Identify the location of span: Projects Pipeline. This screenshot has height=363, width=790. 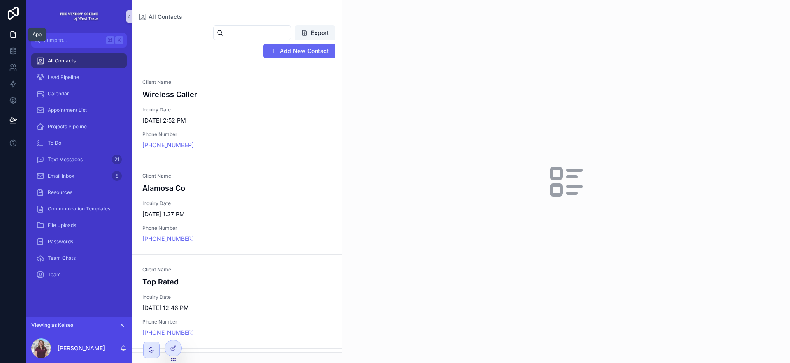
(67, 127).